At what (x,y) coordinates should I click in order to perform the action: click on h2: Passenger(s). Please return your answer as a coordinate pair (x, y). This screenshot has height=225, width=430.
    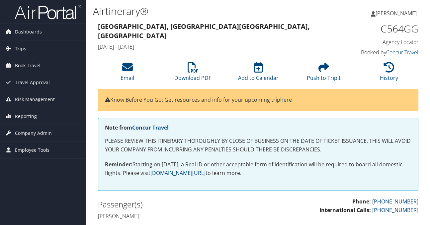
    Looking at the image, I should click on (176, 205).